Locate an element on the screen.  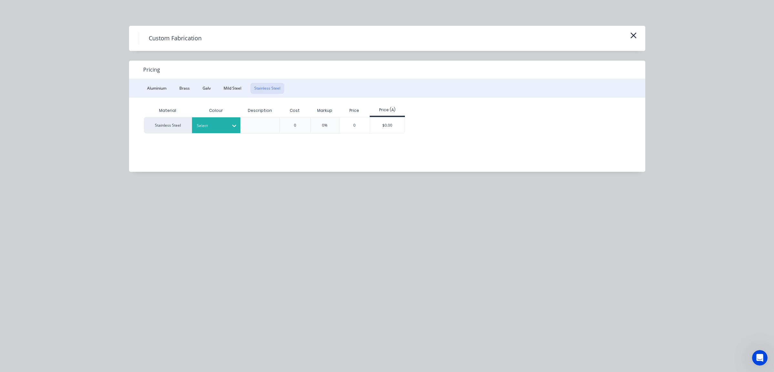
h4: Custom Fabrication is located at coordinates (175, 38).